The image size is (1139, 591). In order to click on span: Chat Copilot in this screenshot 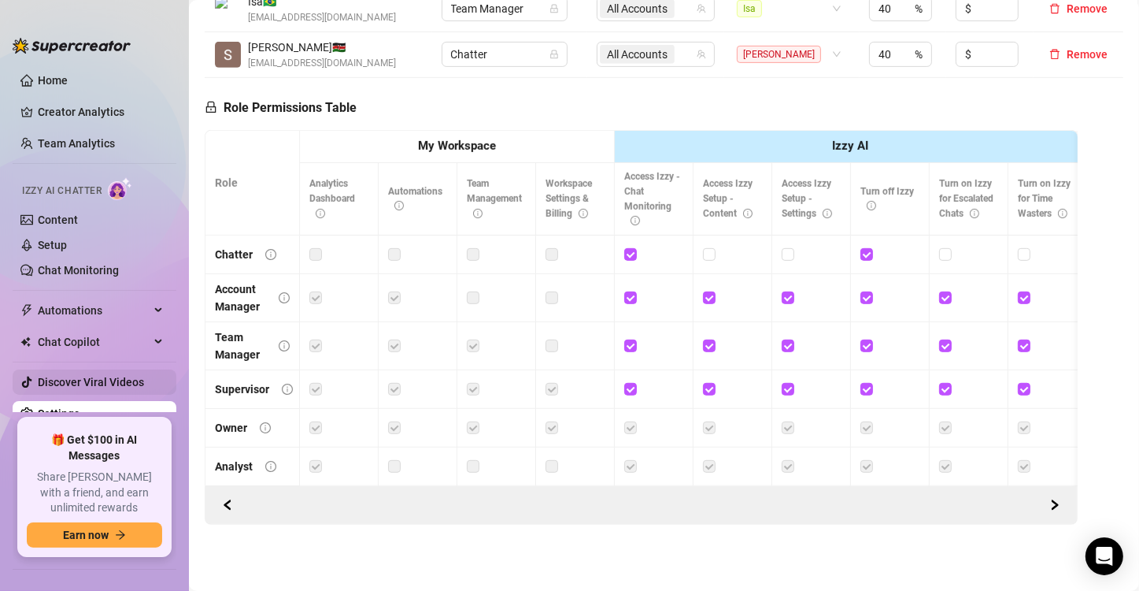, I will do `click(94, 342)`.